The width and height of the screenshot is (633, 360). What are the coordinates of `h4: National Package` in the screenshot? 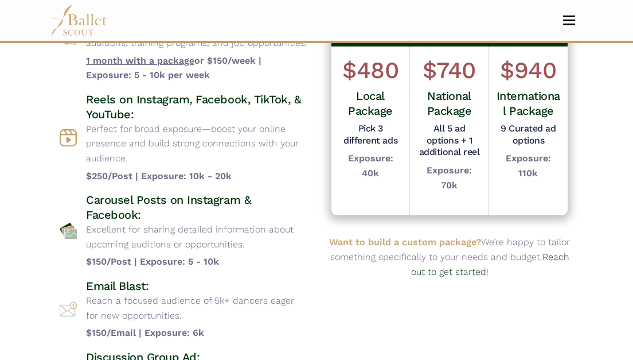 It's located at (449, 103).